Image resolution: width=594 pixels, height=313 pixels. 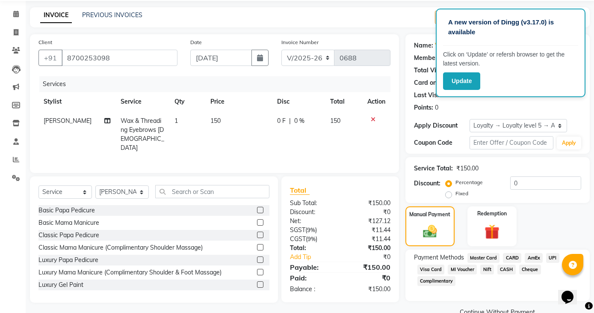 What do you see at coordinates (492, 231) in the screenshot?
I see `img: _gift.svg` at bounding box center [492, 231].